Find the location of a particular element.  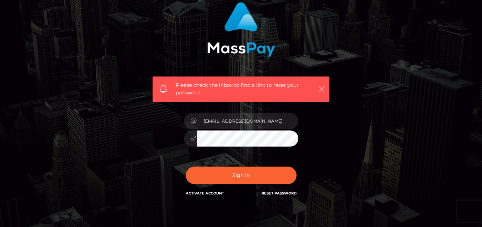

span: Please check the inbox to find a link to reset your password. is located at coordinates (241, 89).